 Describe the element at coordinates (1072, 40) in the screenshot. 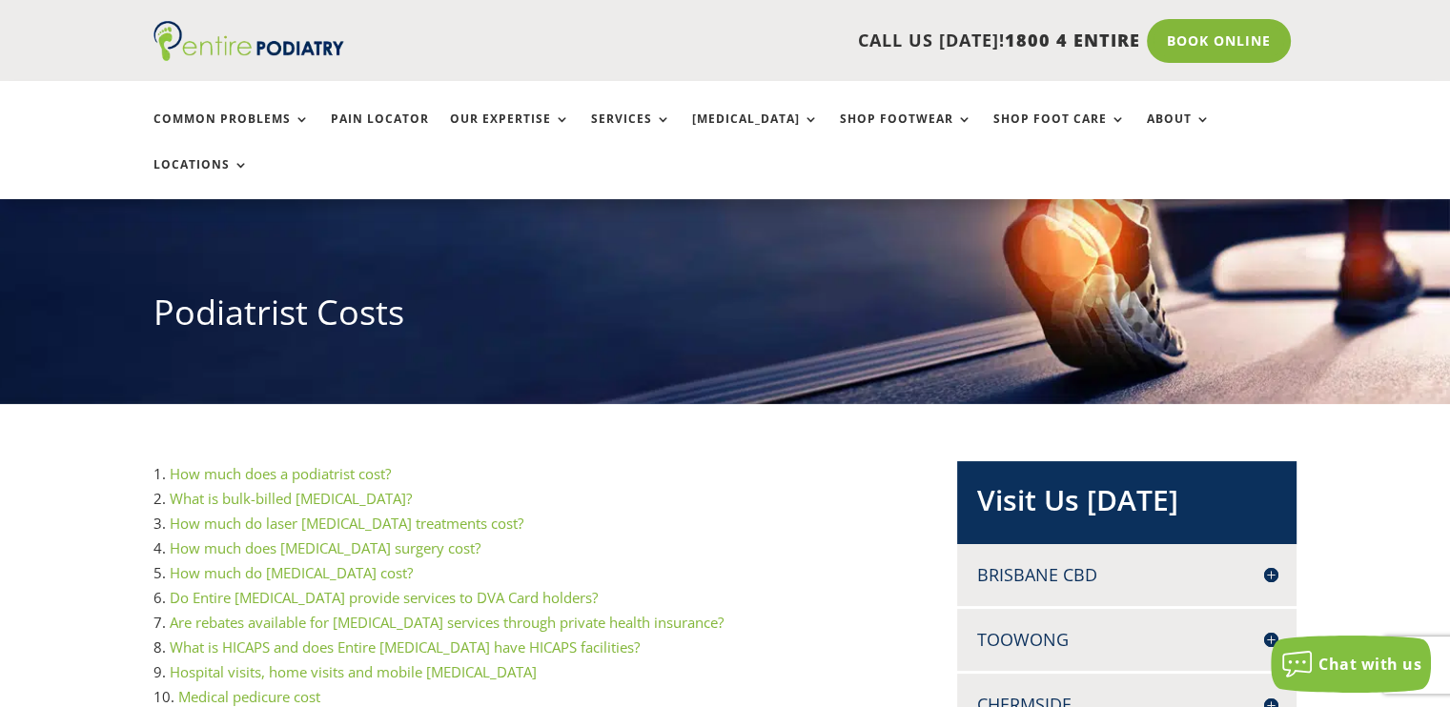

I see `span: 1800 4 ENTIRE` at that location.